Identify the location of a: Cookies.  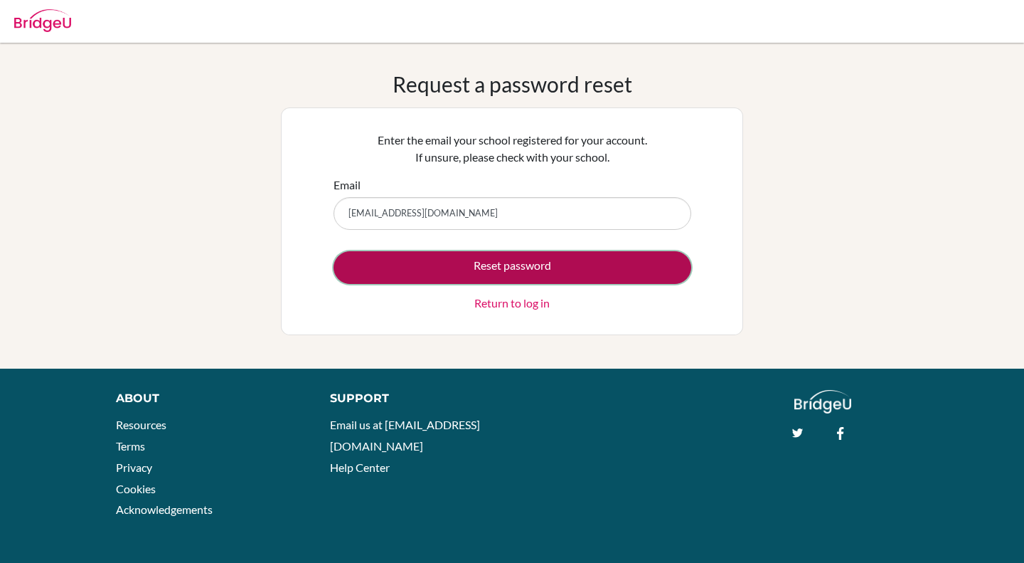
(136, 488).